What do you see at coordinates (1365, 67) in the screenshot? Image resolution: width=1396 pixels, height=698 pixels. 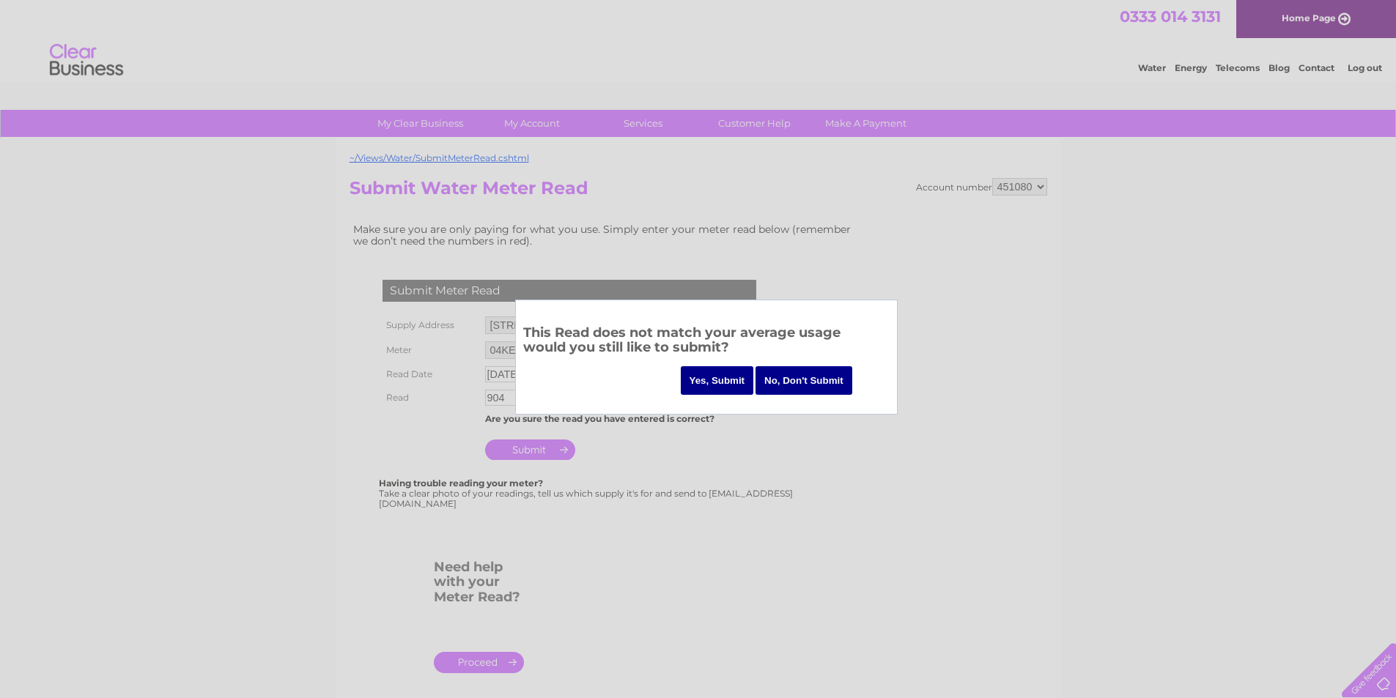 I see `a: Log out` at bounding box center [1365, 67].